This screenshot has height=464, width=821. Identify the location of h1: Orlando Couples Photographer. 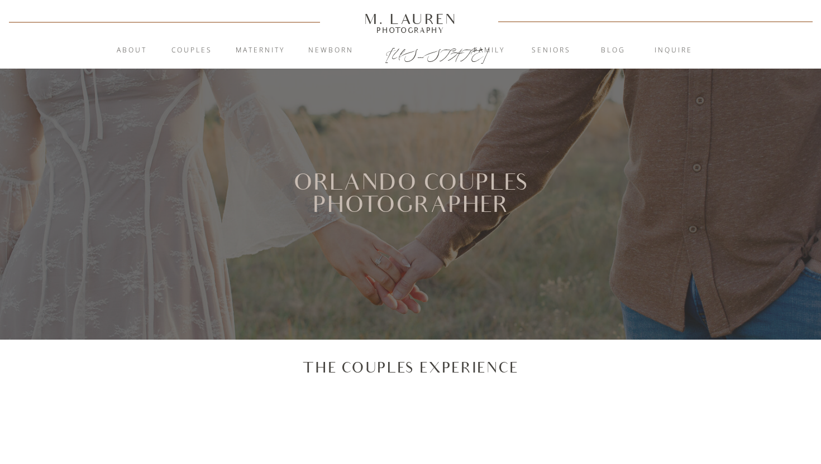
(410, 208).